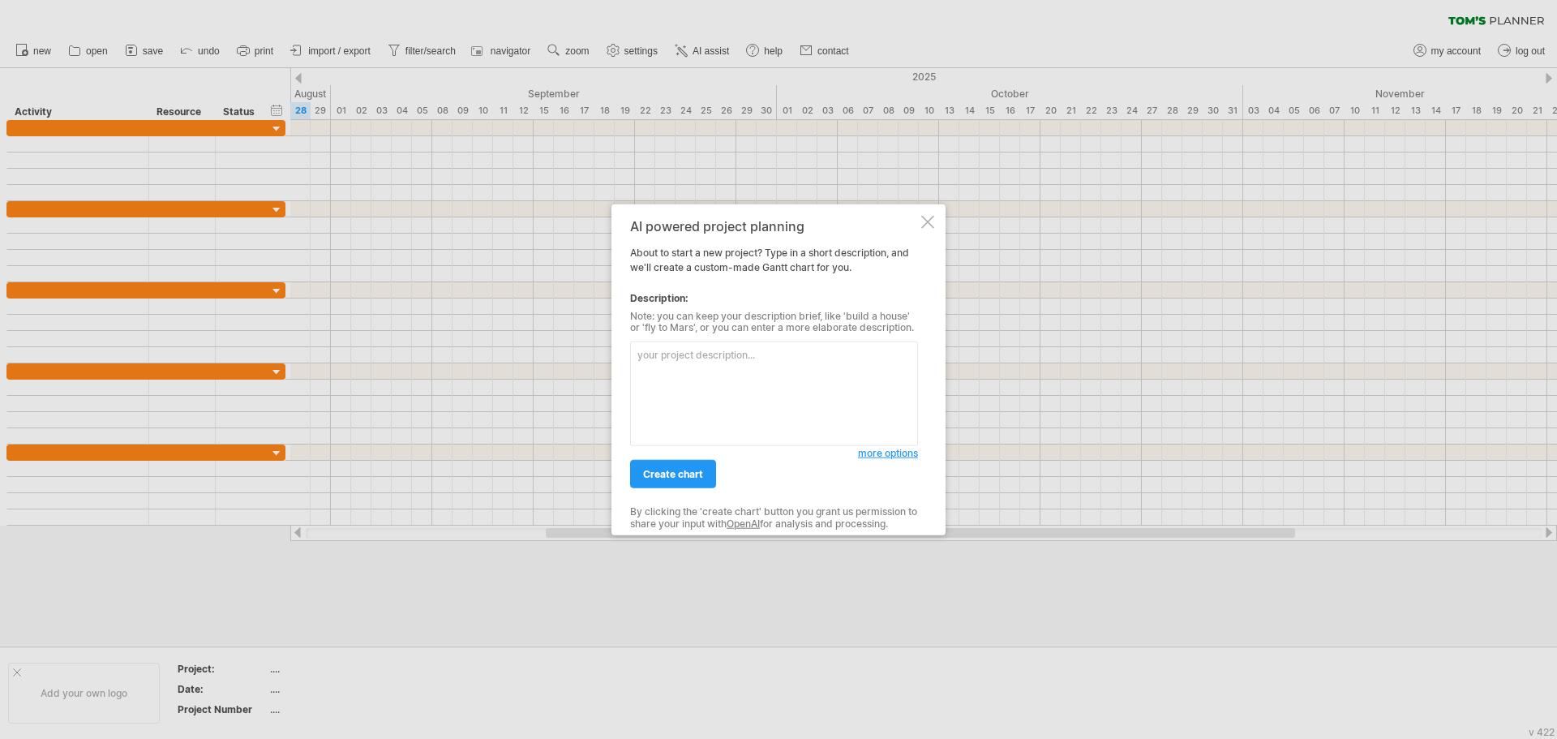 The height and width of the screenshot is (739, 1557). I want to click on a: create chart, so click(673, 474).